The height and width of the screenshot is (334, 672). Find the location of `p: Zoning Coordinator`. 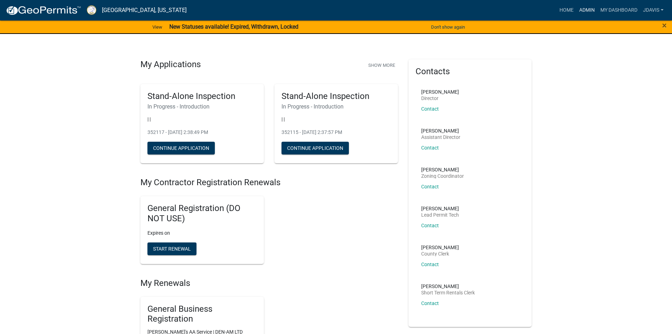

p: Zoning Coordinator is located at coordinates (443, 176).